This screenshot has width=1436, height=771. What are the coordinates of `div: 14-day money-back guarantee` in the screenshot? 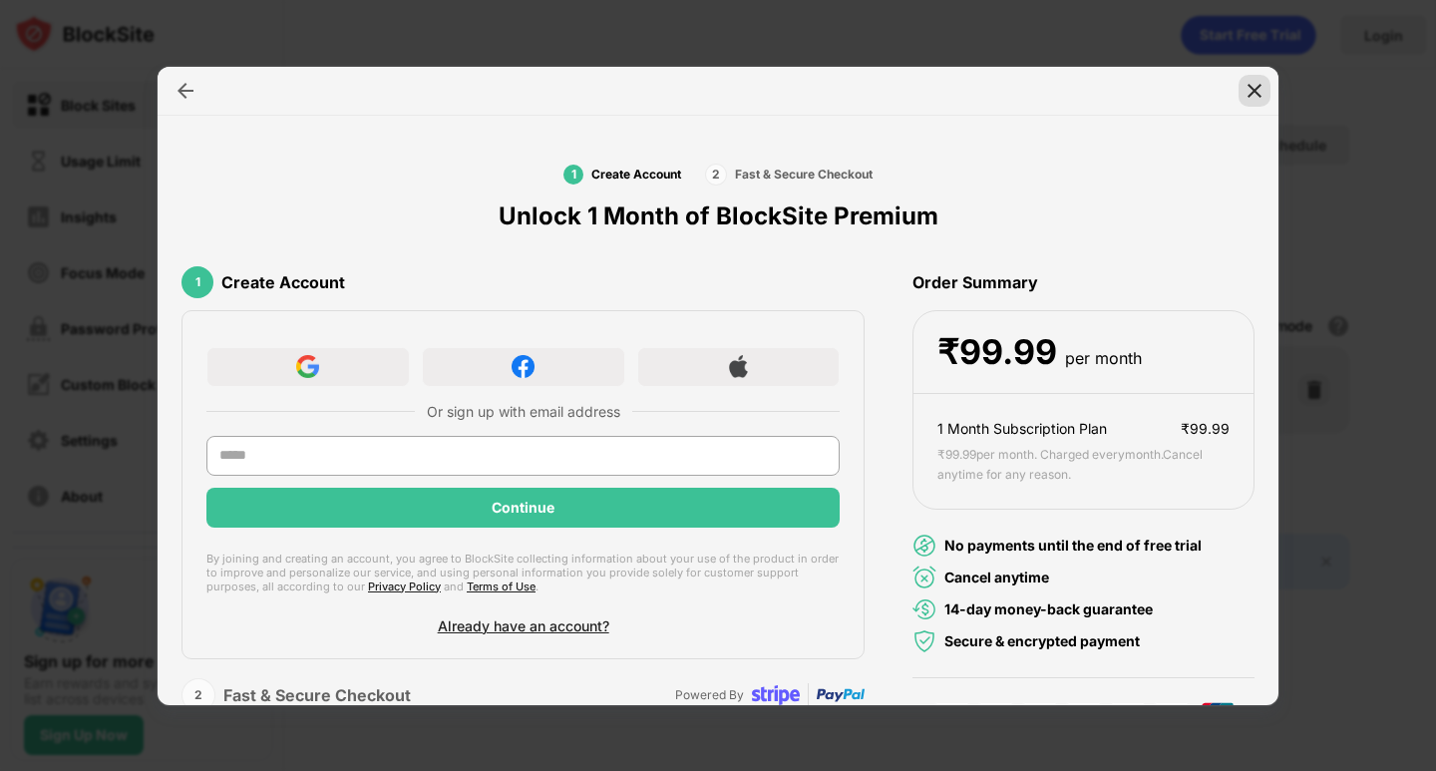 It's located at (1048, 609).